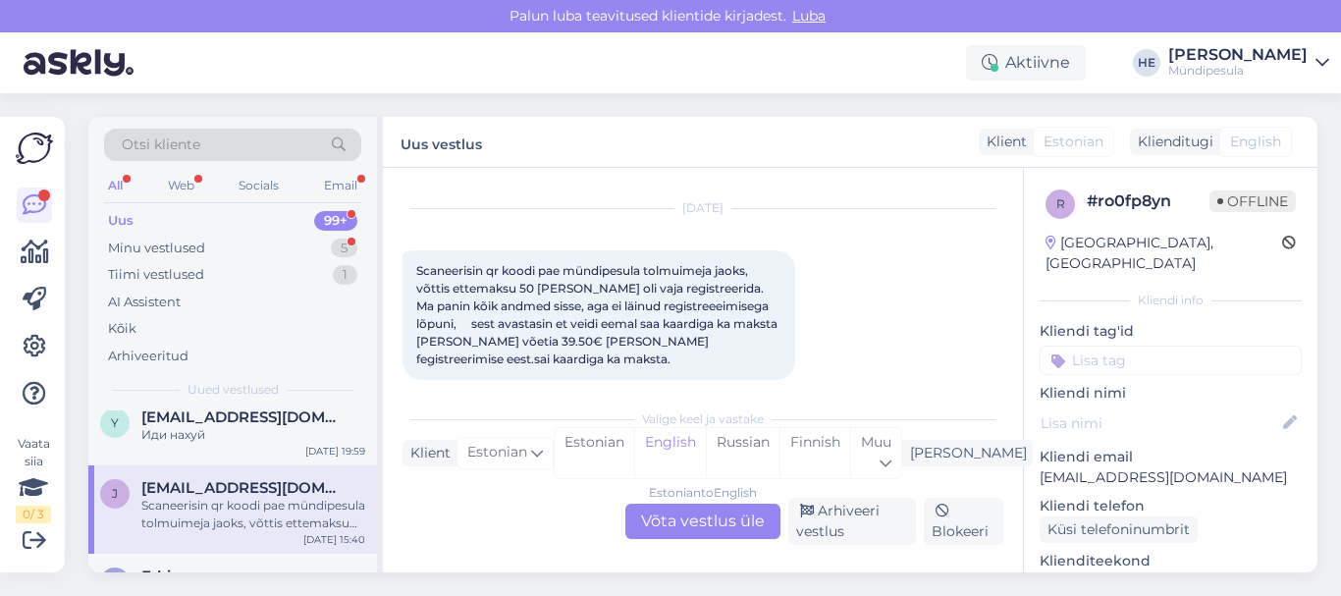 The image size is (1341, 596). I want to click on div: Email, so click(341, 186).